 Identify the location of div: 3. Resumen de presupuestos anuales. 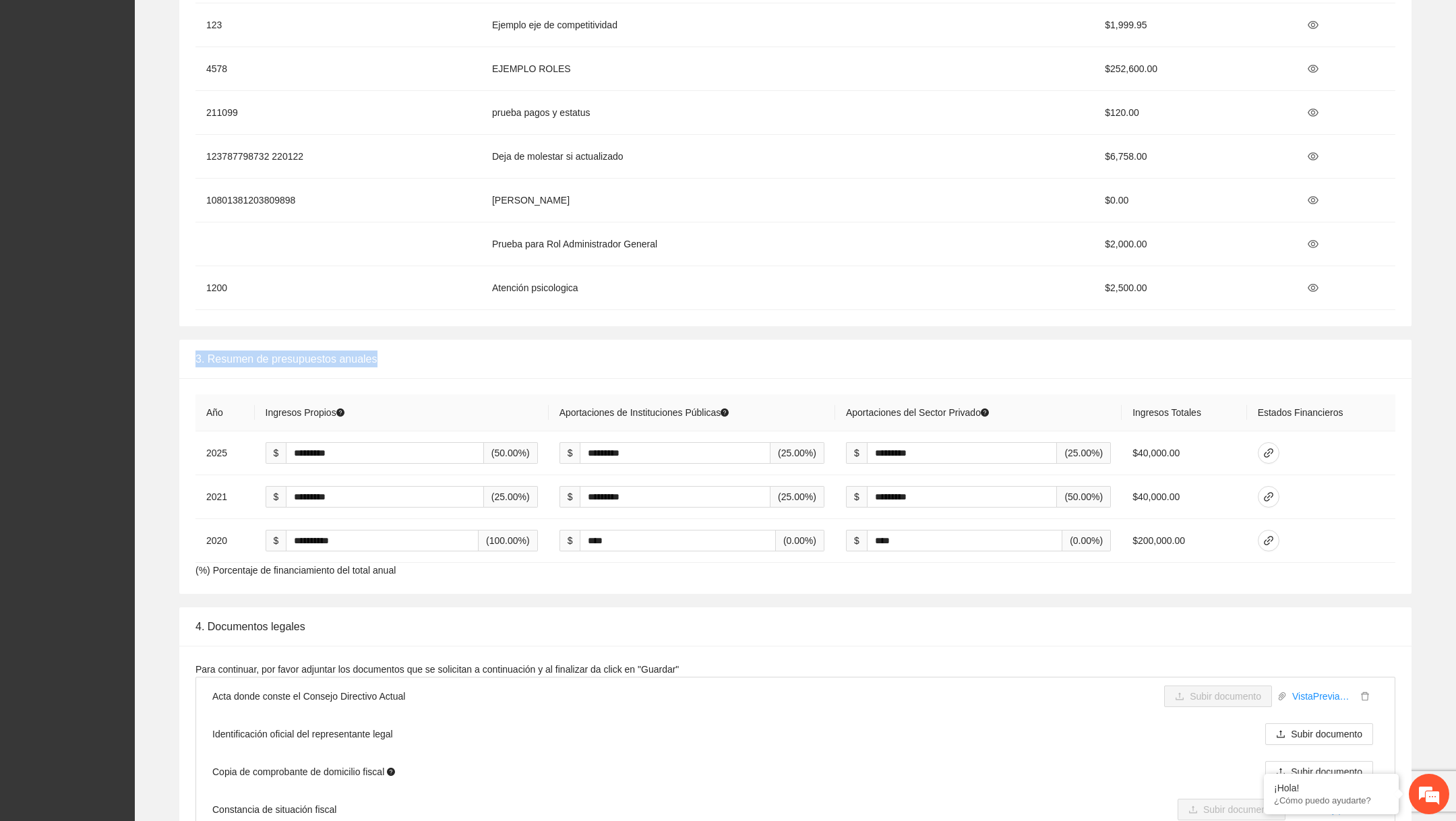
(796, 358).